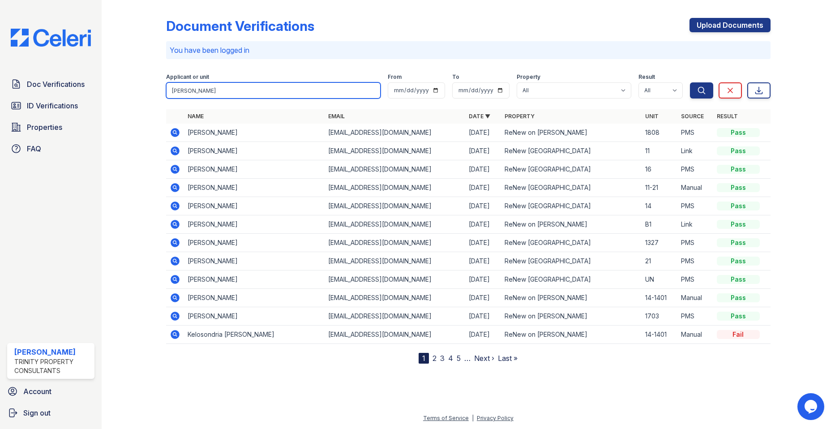 The width and height of the screenshot is (835, 429). What do you see at coordinates (188, 77) in the screenshot?
I see `label: Applicant or unit` at bounding box center [188, 77].